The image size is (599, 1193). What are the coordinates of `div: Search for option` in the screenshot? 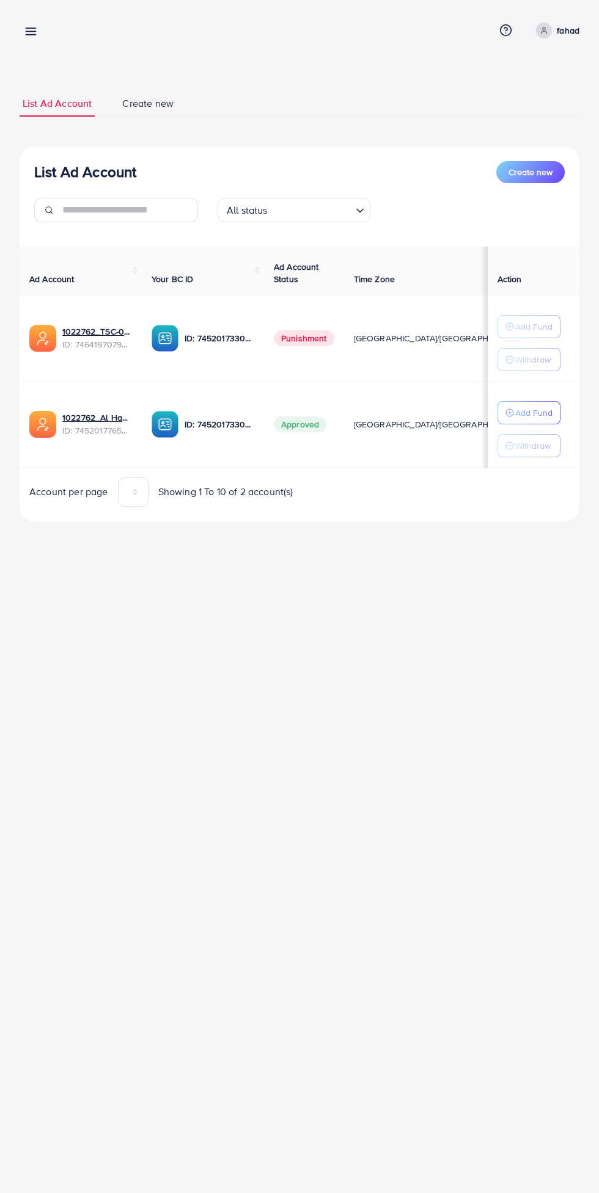 It's located at (294, 210).